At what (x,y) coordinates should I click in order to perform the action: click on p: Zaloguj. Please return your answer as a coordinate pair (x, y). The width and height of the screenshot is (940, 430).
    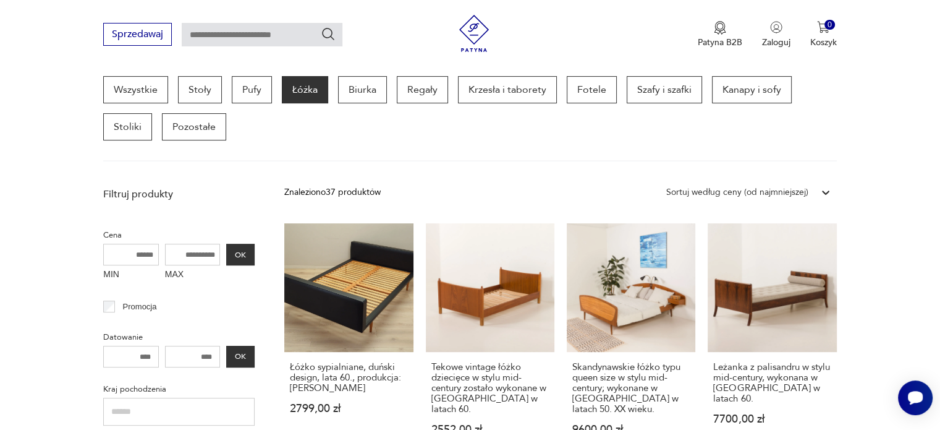
    Looking at the image, I should click on (776, 42).